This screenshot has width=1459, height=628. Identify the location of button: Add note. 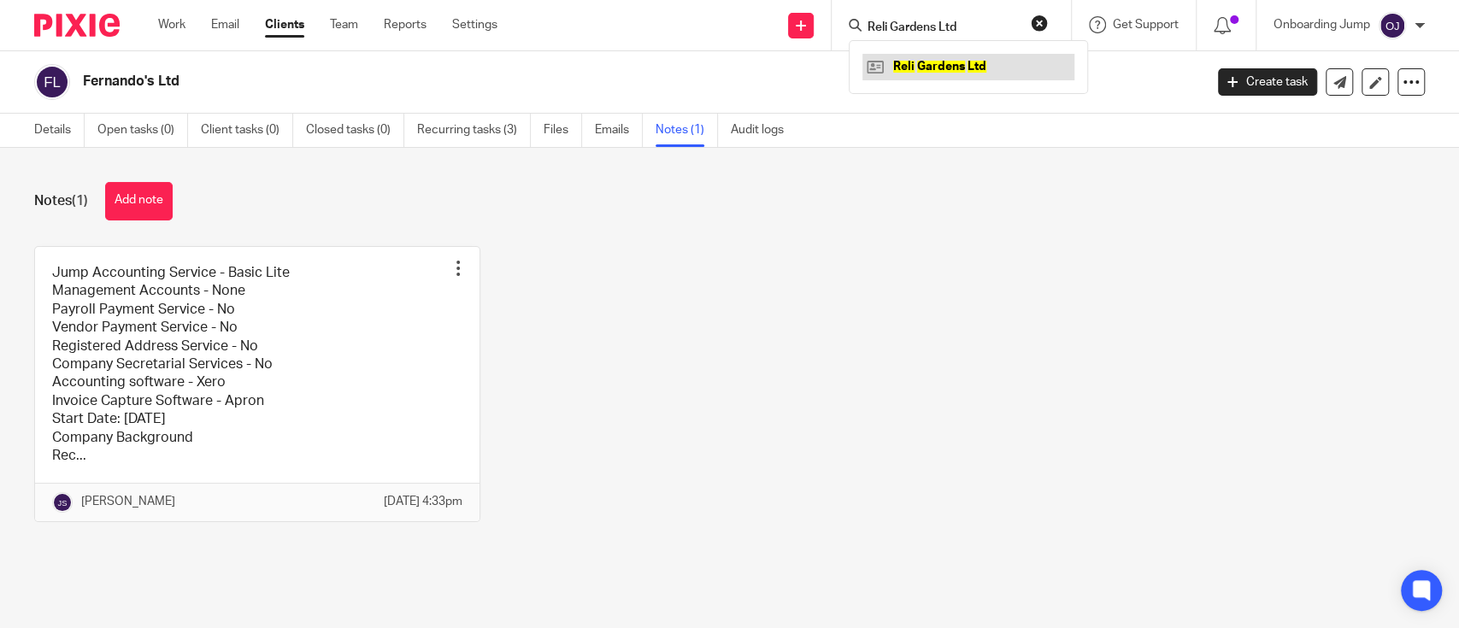
(138, 201).